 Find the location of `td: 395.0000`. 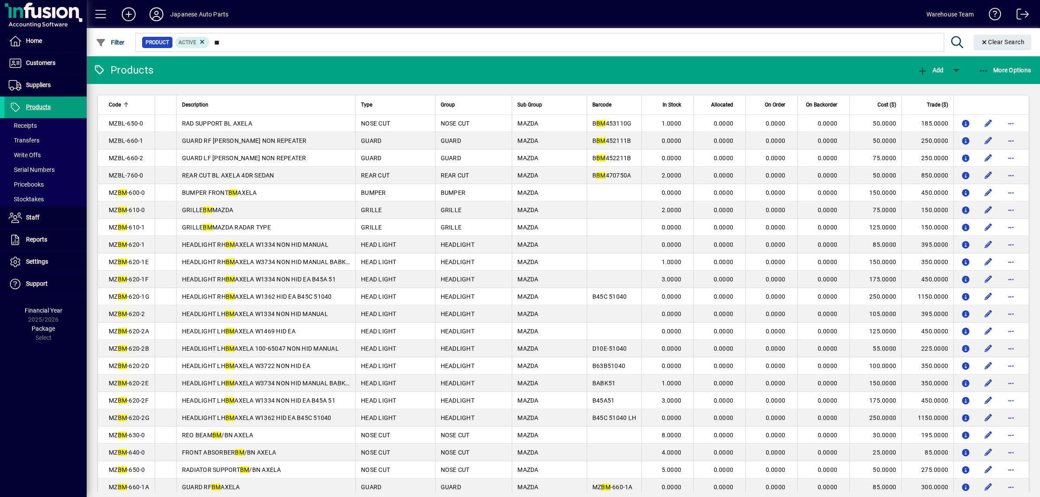

td: 395.0000 is located at coordinates (927, 314).